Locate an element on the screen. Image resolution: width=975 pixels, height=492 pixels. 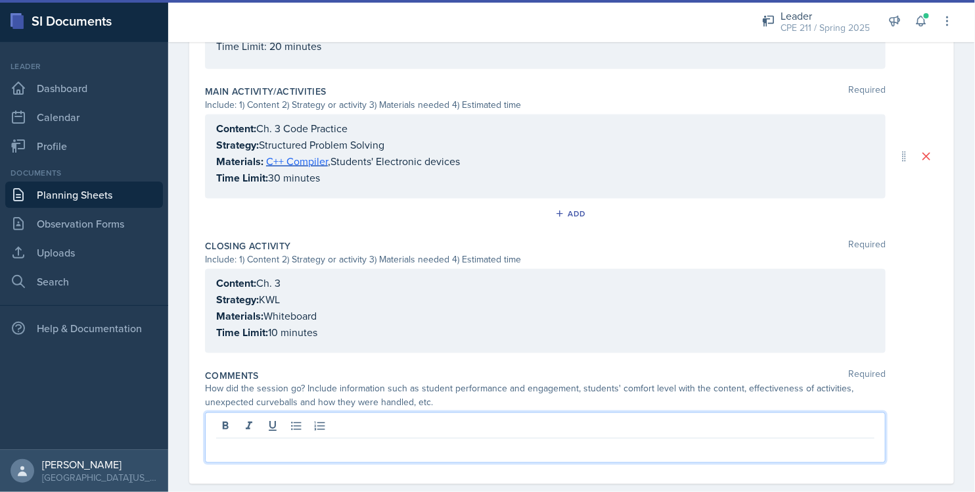
p: Time Limit: 20 minutes is located at coordinates (546, 46).